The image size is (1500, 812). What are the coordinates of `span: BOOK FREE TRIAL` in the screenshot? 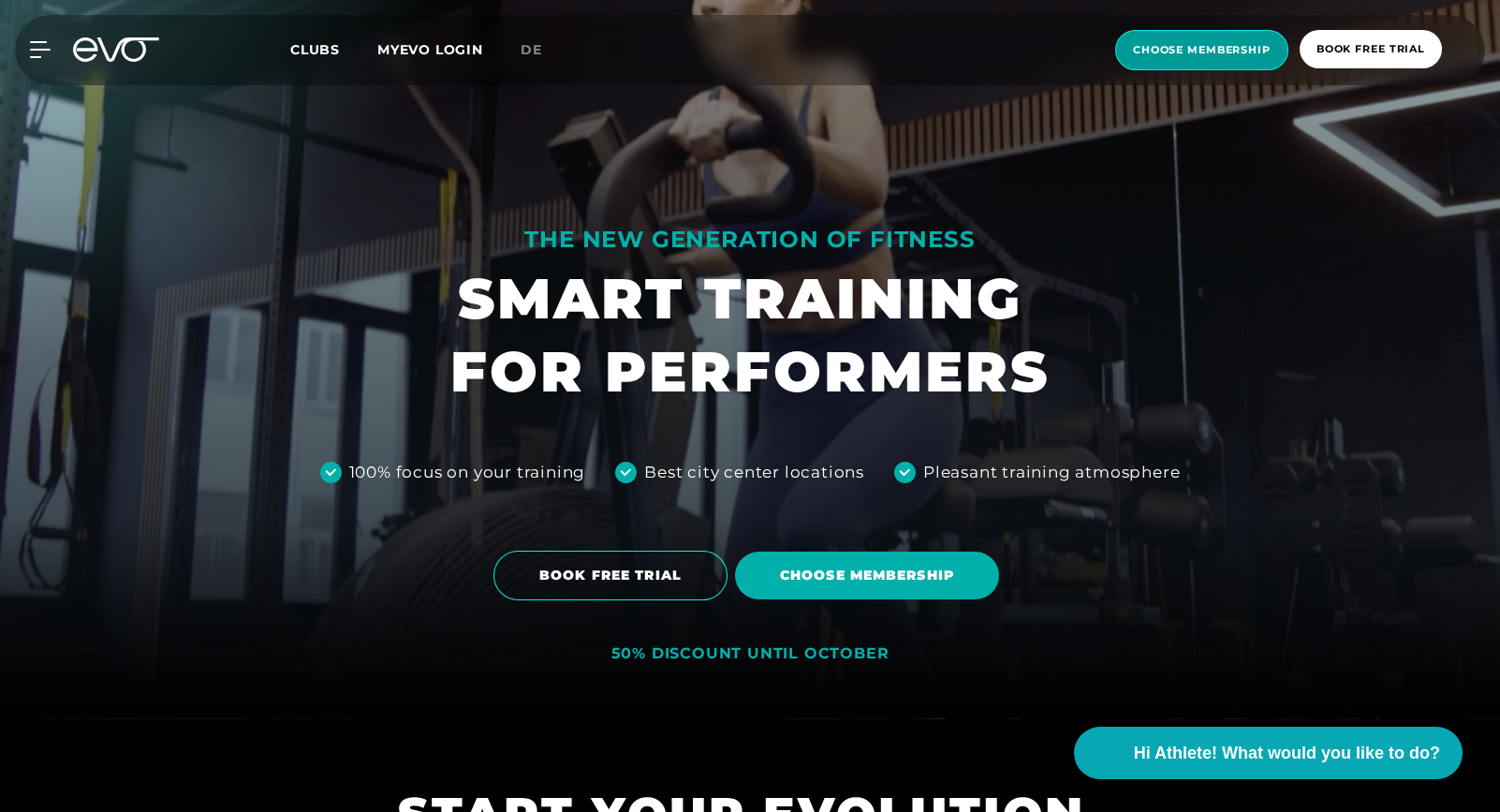 It's located at (611, 575).